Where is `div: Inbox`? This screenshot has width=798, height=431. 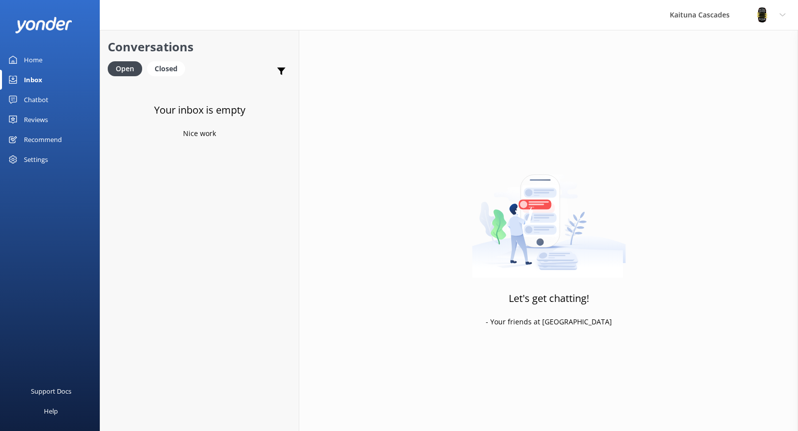
div: Inbox is located at coordinates (33, 80).